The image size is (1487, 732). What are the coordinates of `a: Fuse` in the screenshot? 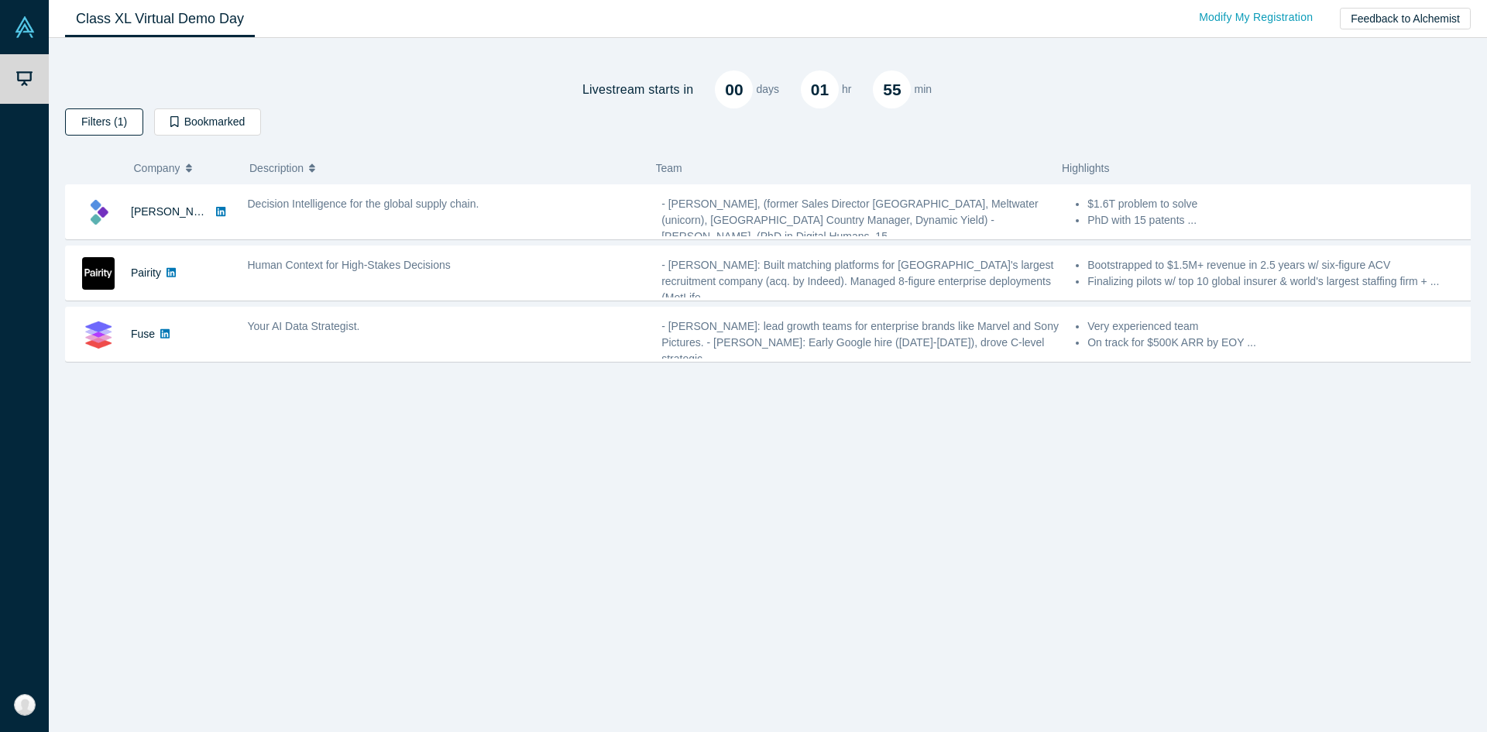 It's located at (143, 334).